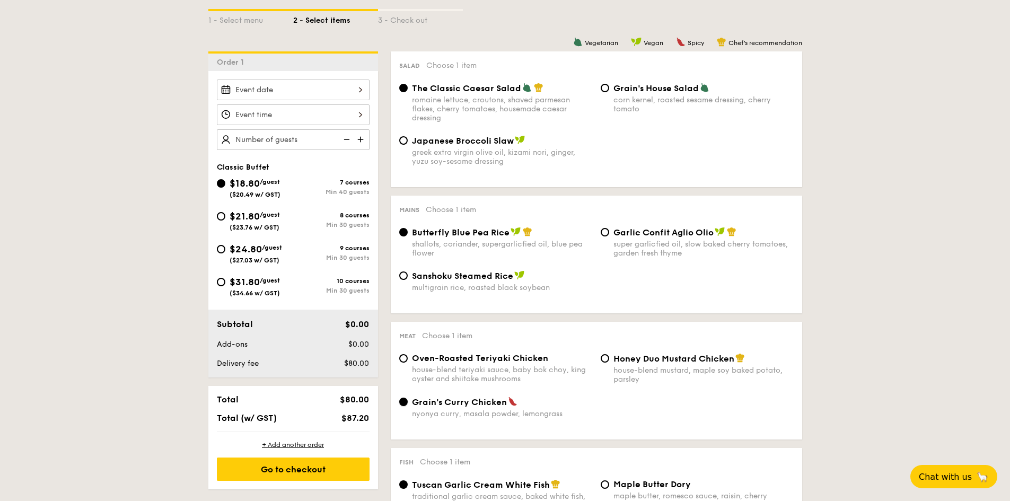 This screenshot has height=501, width=1010. I want to click on div: + Add another order, so click(293, 445).